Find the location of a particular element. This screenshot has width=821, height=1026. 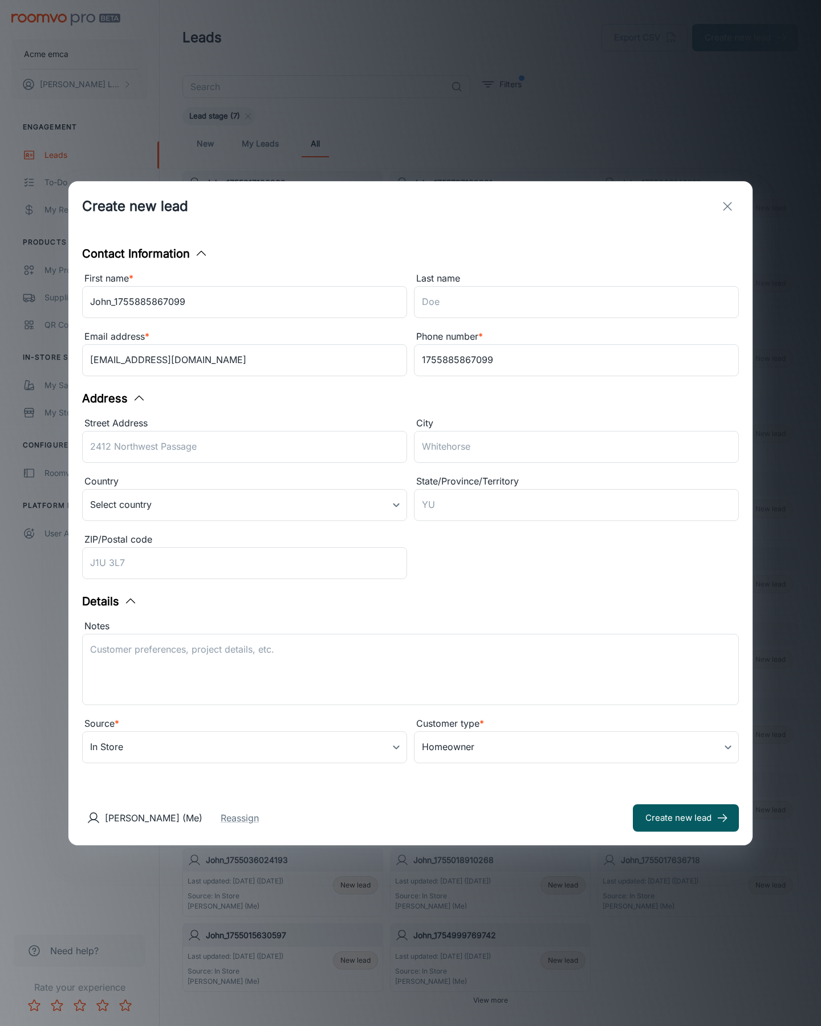

div: Country is located at coordinates (245, 482).